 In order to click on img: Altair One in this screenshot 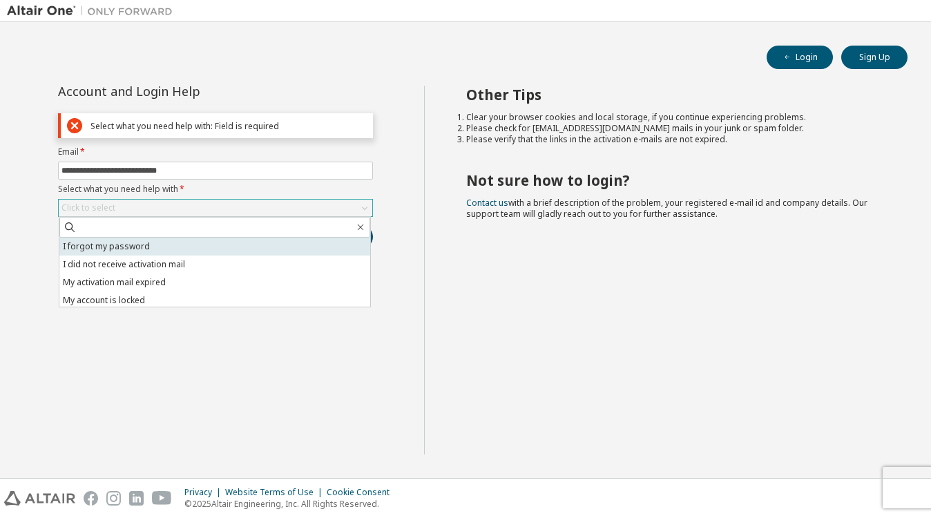, I will do `click(93, 11)`.